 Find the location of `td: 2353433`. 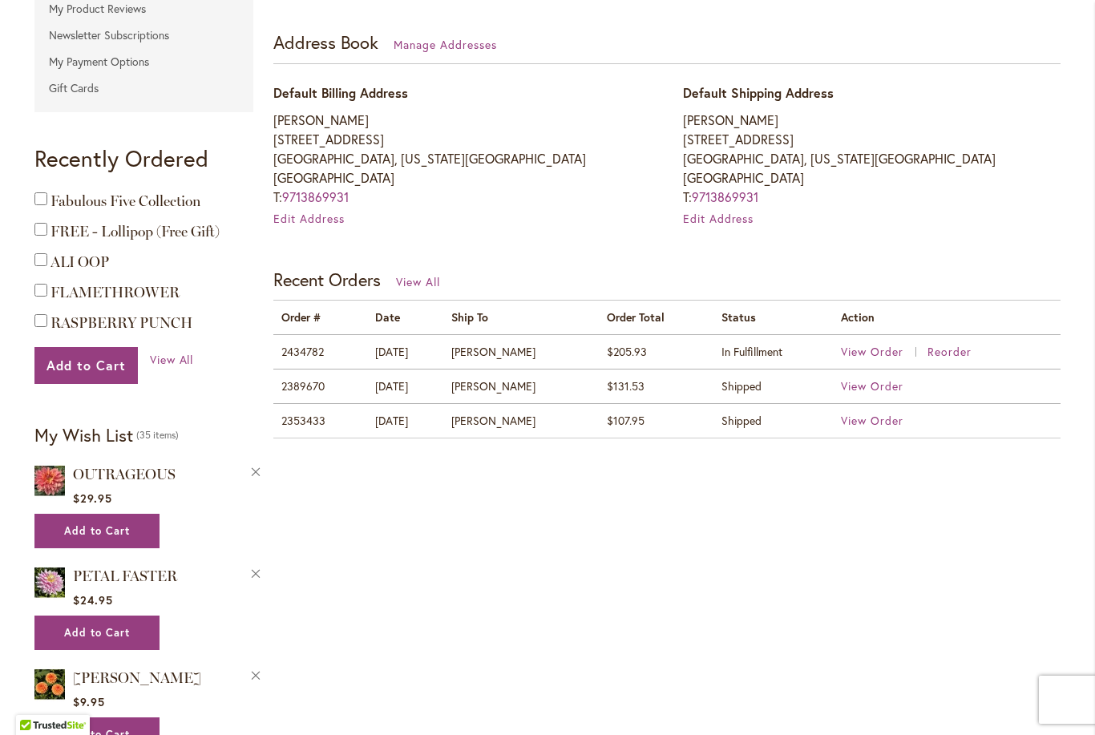

td: 2353433 is located at coordinates (320, 420).